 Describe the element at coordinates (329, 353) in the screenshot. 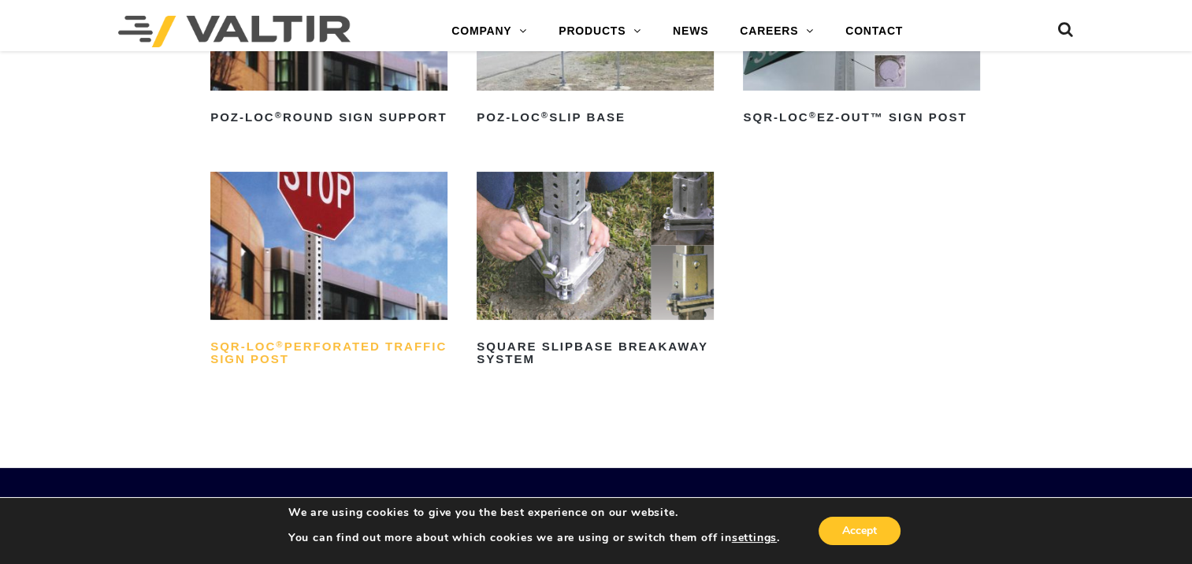

I see `h2: SQR-LOC Perforated Traffic Sign Post` at that location.